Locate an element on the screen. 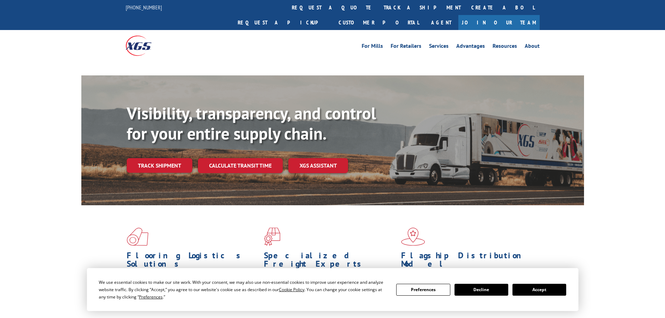  img: xgs-icon-total-supply-chain-intelligence-red is located at coordinates (138, 237).